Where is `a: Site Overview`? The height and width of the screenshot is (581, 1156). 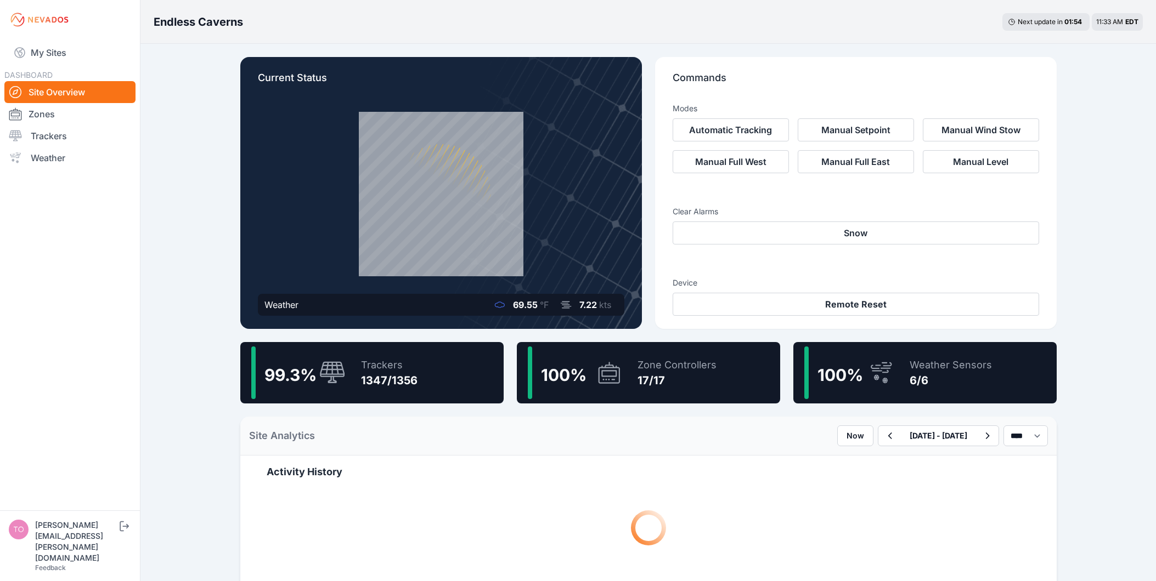 a: Site Overview is located at coordinates (70, 92).